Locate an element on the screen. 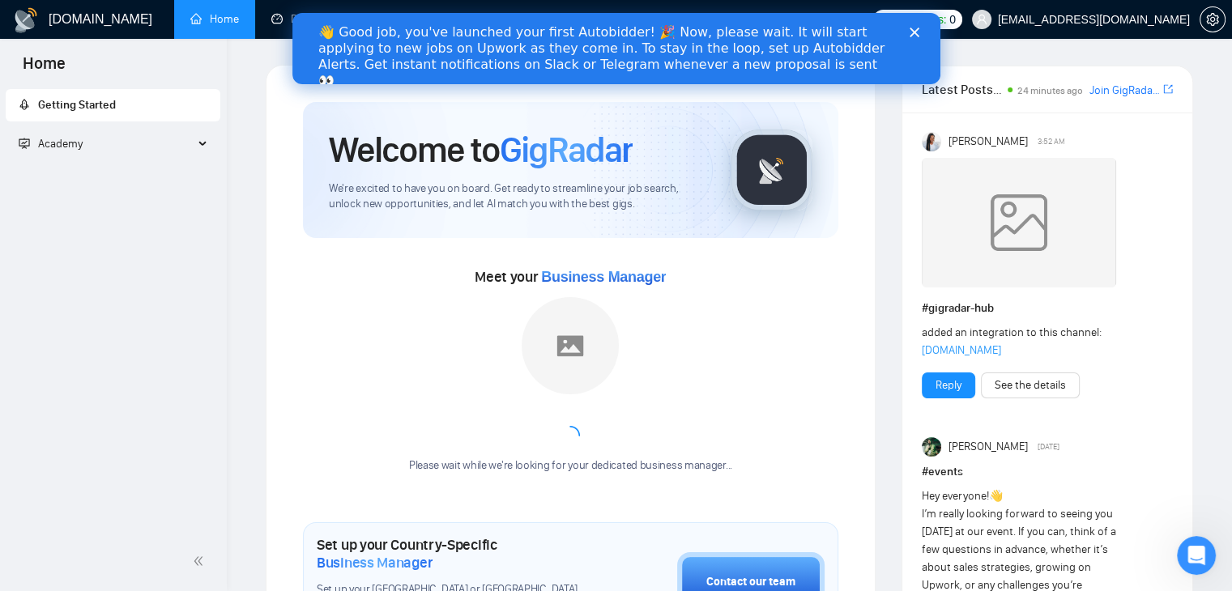 This screenshot has width=1232, height=591. span: Latest Posts from the GigRadar Community is located at coordinates (962, 89).